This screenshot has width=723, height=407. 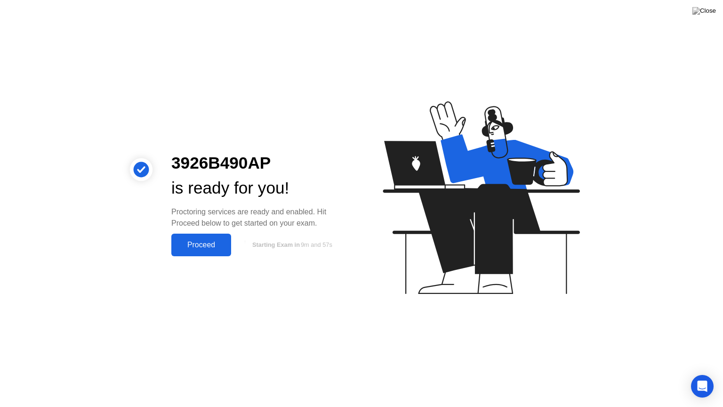 What do you see at coordinates (259, 218) in the screenshot?
I see `div: Proctoring services are ready and enabled. Hit Proceed below to get started on your exam.` at bounding box center [259, 218].